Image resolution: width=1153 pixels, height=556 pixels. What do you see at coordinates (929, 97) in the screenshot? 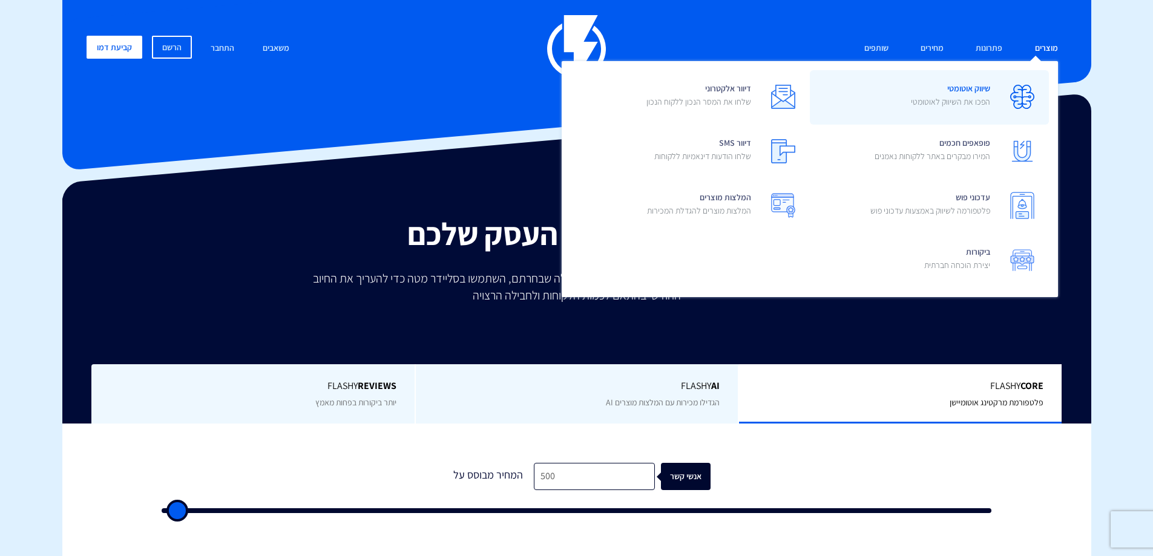
I see `a: שיווק אוטומטיהפכו את השיווק לאוטומטי` at bounding box center [929, 97].